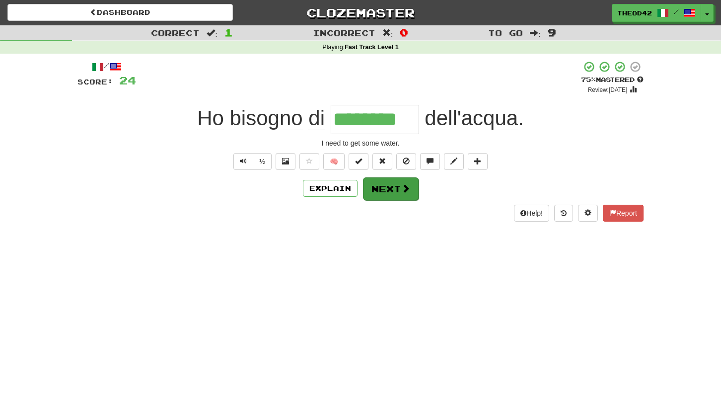 Image resolution: width=721 pixels, height=401 pixels. I want to click on span: To go, so click(505, 33).